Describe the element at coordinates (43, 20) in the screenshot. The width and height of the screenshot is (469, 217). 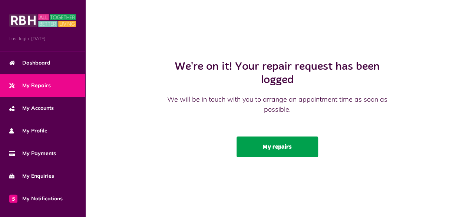
I see `img: MyRBH` at that location.